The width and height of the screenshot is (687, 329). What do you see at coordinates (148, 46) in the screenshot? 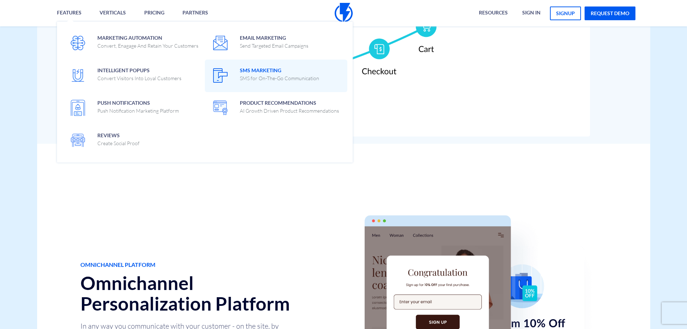
I see `p: Convert, Enagage And Retain Your Customers` at bounding box center [148, 46].